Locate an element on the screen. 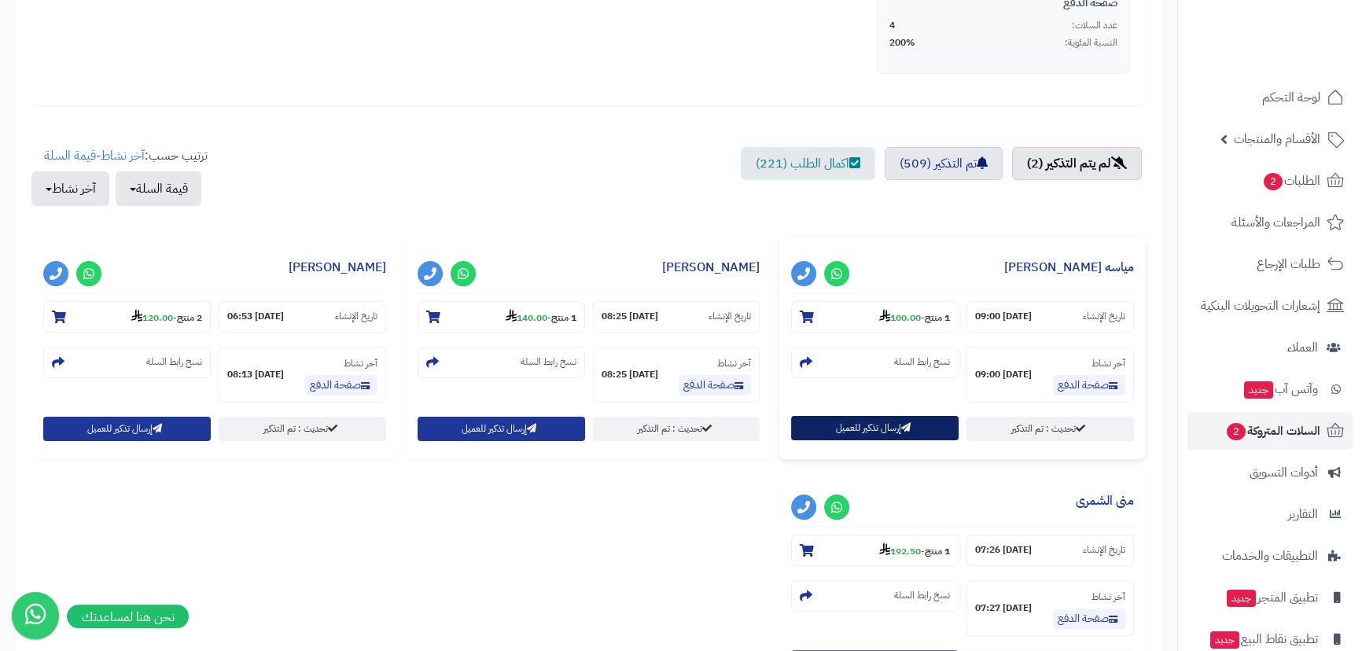 The height and width of the screenshot is (651, 1362). span: عدد السلات: is located at coordinates (1095, 25).